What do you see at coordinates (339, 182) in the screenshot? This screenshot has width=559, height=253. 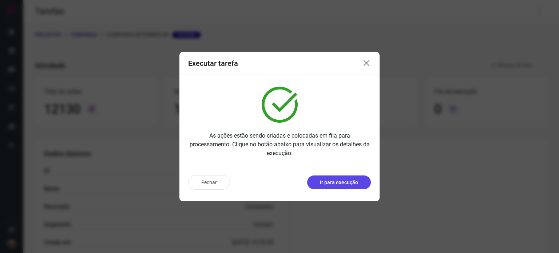 I see `button: Ir para execução` at bounding box center [339, 182].